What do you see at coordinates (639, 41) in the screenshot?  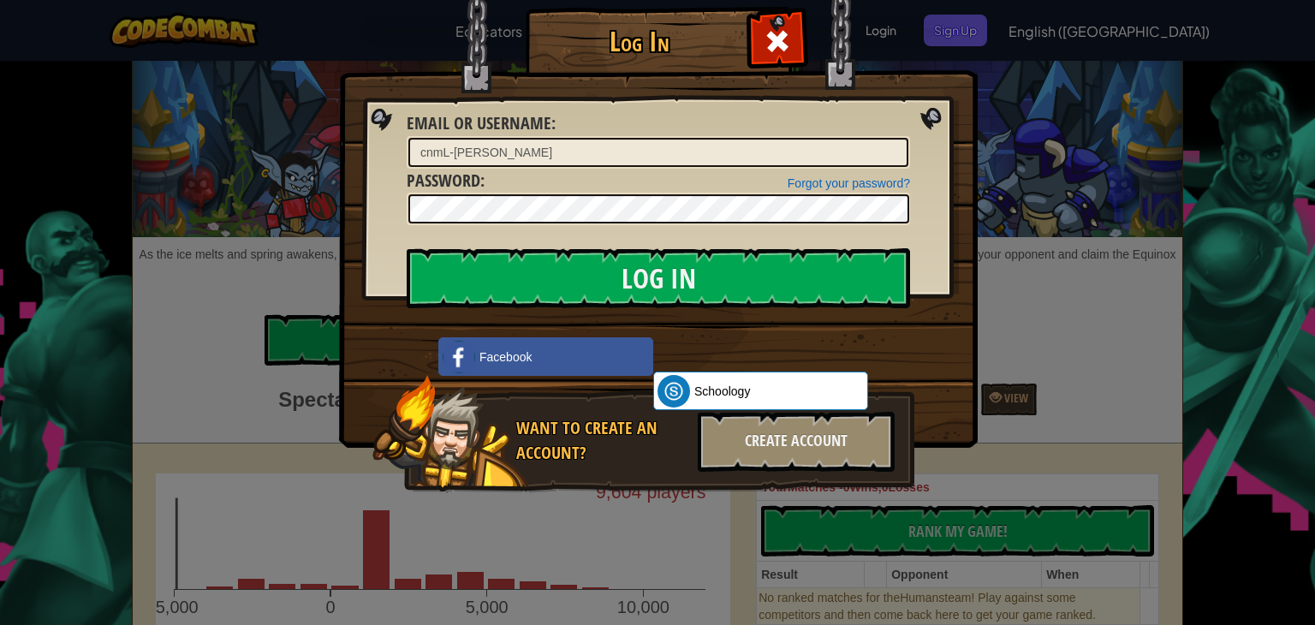 I see `h1: Log In` at bounding box center [639, 41].